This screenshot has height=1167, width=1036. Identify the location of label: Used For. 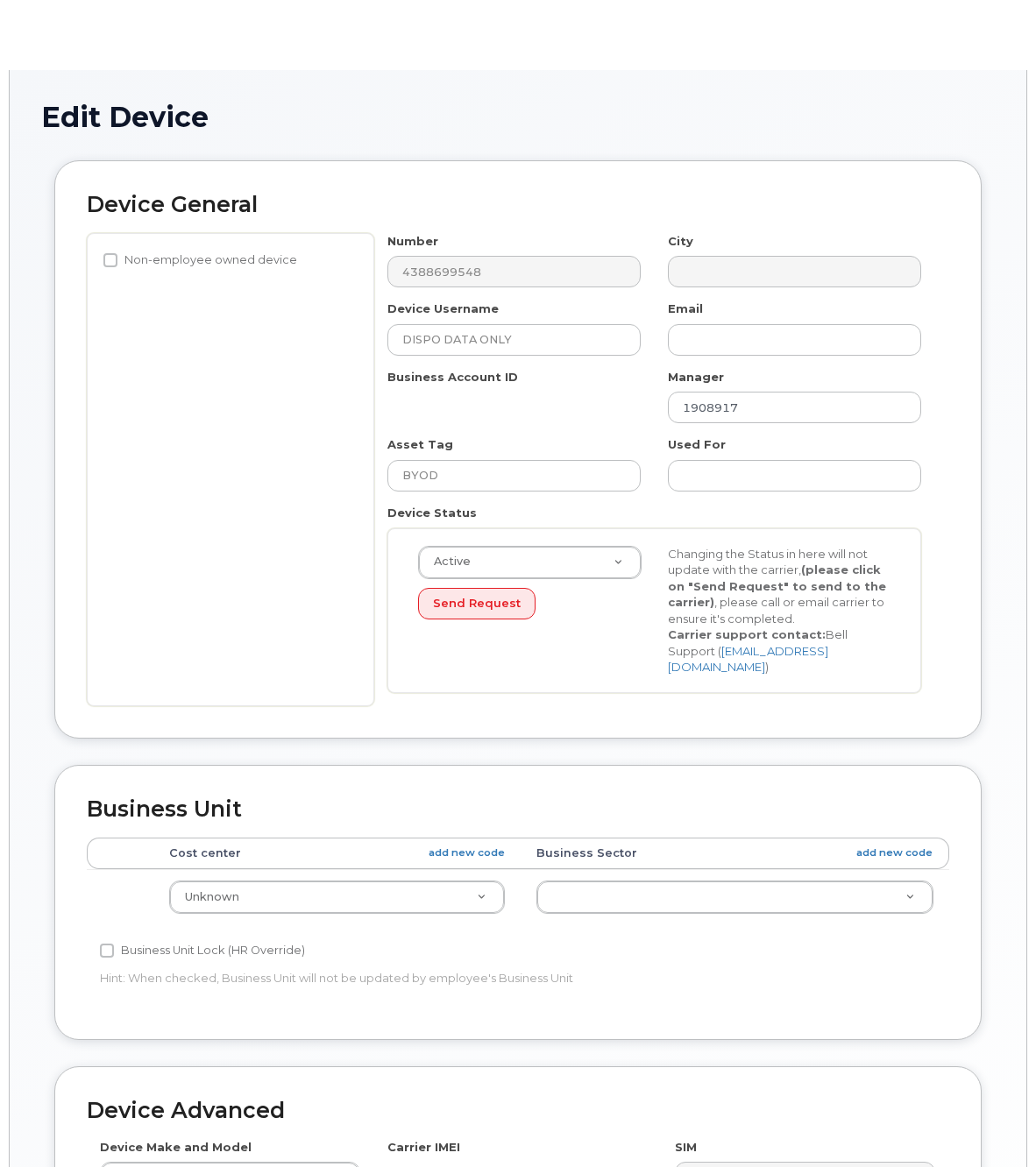
(697, 444).